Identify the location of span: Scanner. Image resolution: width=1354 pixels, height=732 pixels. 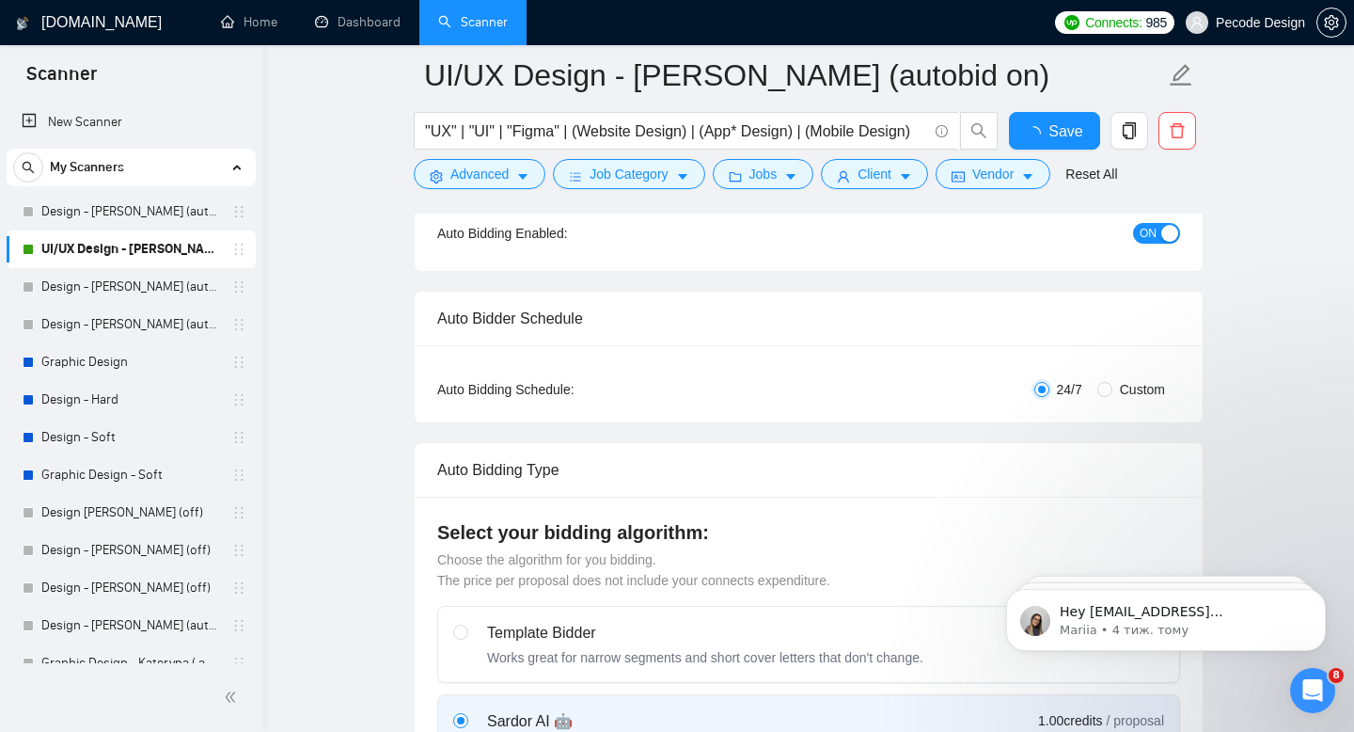
(61, 80).